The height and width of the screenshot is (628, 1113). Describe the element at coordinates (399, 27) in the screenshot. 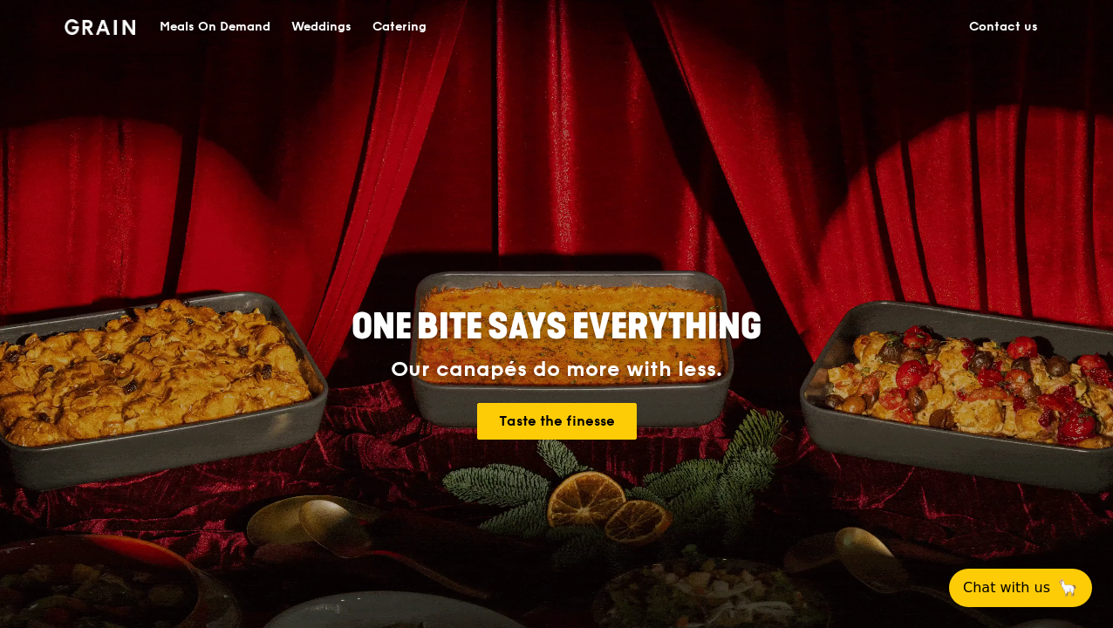

I see `a: Catering` at that location.